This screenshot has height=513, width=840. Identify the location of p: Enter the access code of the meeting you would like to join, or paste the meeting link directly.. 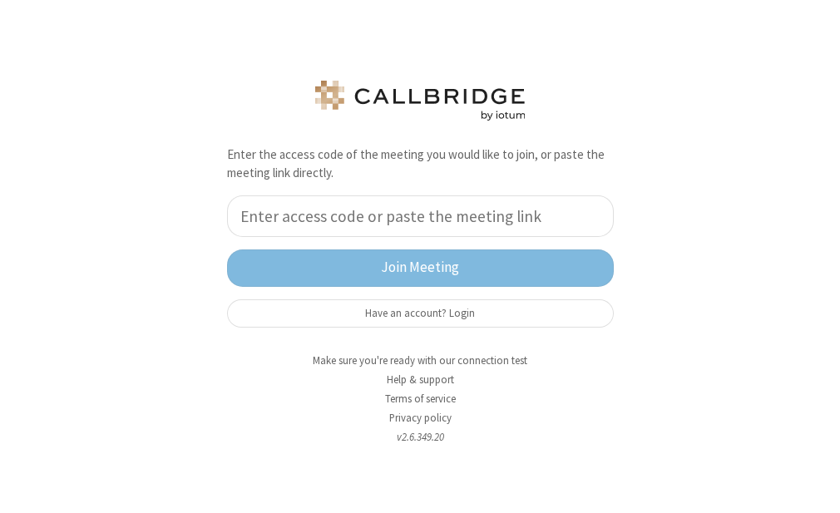
(420, 164).